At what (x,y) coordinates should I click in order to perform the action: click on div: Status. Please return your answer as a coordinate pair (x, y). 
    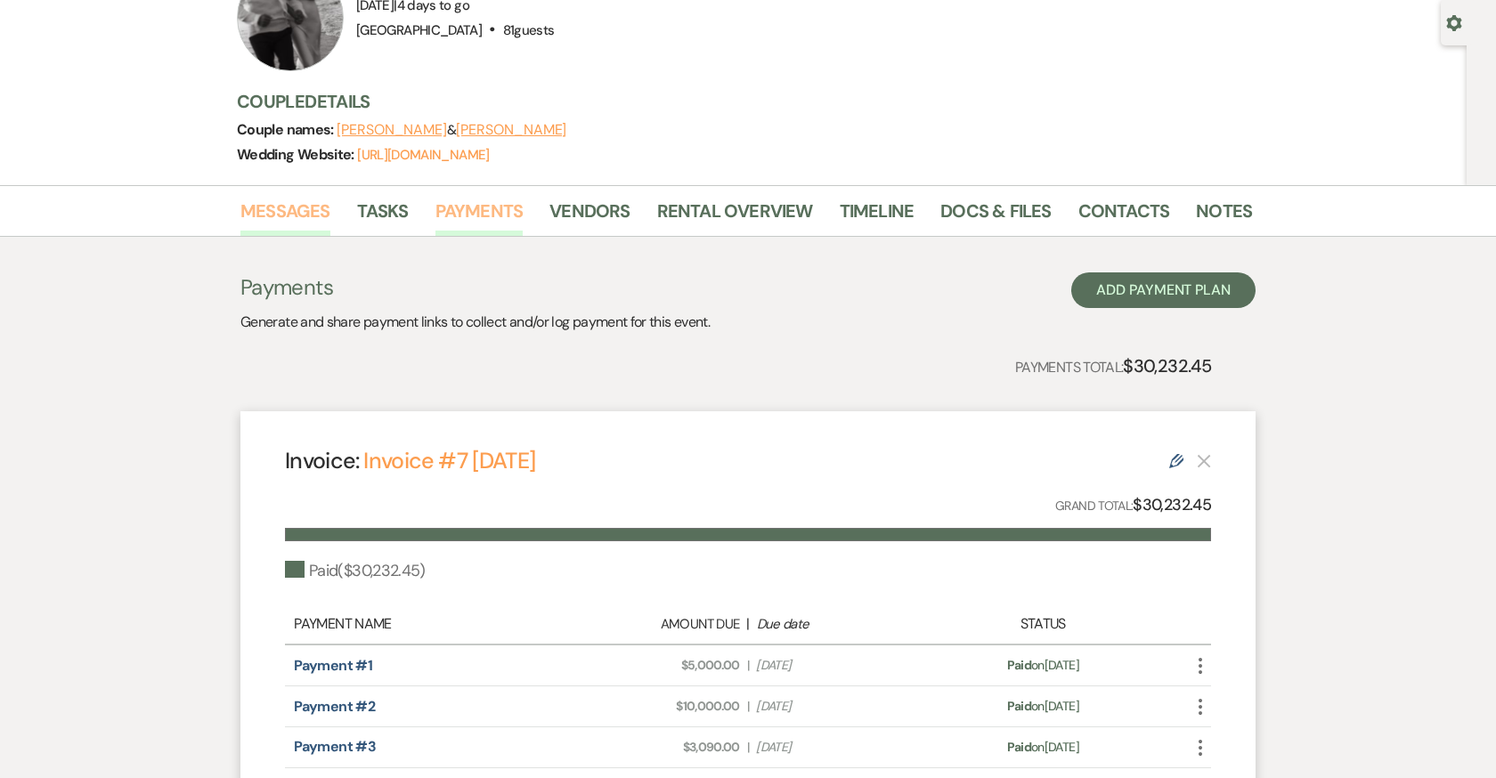
    Looking at the image, I should click on (1043, 624).